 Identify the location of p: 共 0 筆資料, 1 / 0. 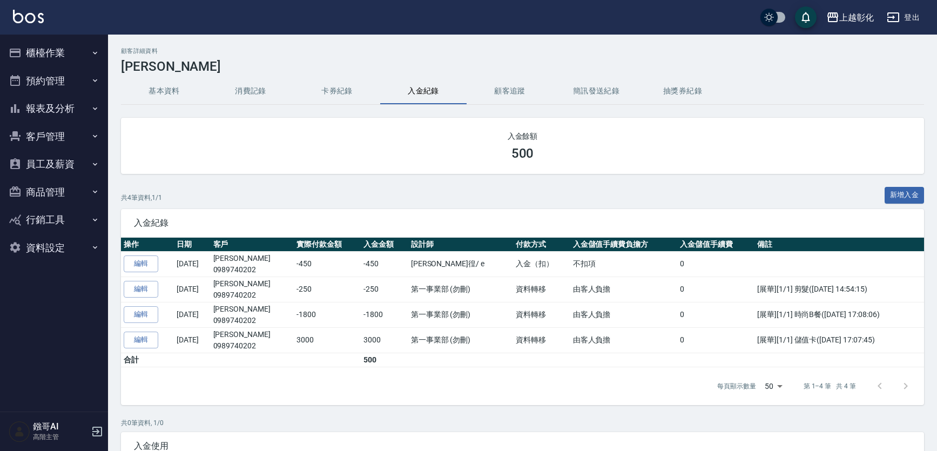
(522, 423).